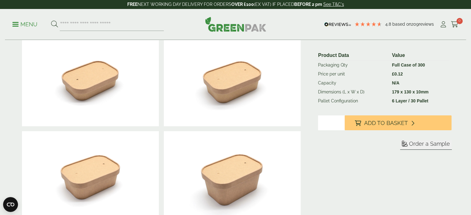 This screenshot has height=215, width=471. Describe the element at coordinates (352, 55) in the screenshot. I see `th: Product Data` at that location.